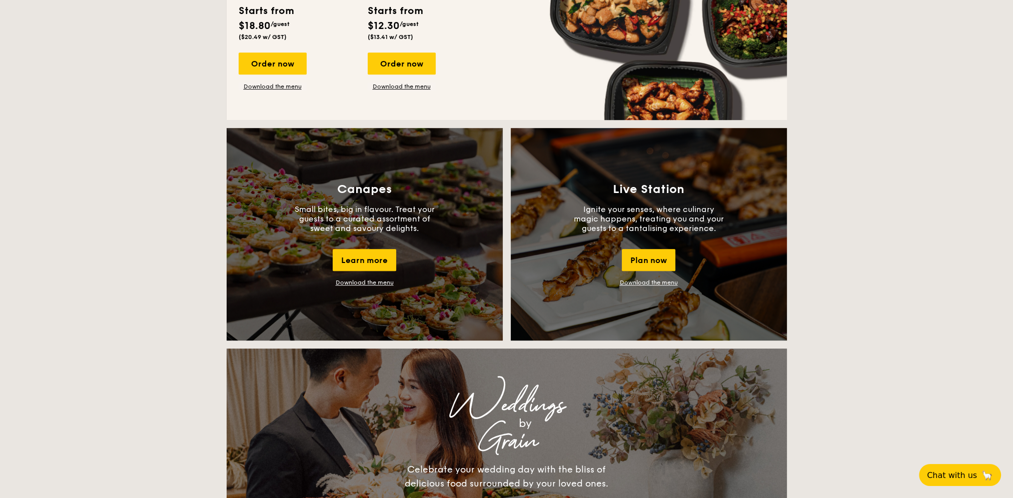 This screenshot has width=1013, height=498. I want to click on div: Learn more, so click(364, 260).